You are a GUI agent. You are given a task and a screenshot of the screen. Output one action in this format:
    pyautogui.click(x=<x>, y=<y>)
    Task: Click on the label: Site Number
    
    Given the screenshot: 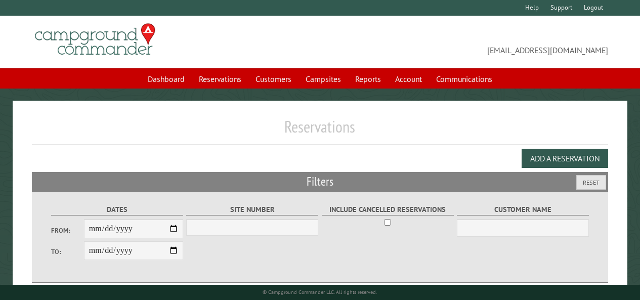 What is the action you would take?
    pyautogui.click(x=252, y=210)
    